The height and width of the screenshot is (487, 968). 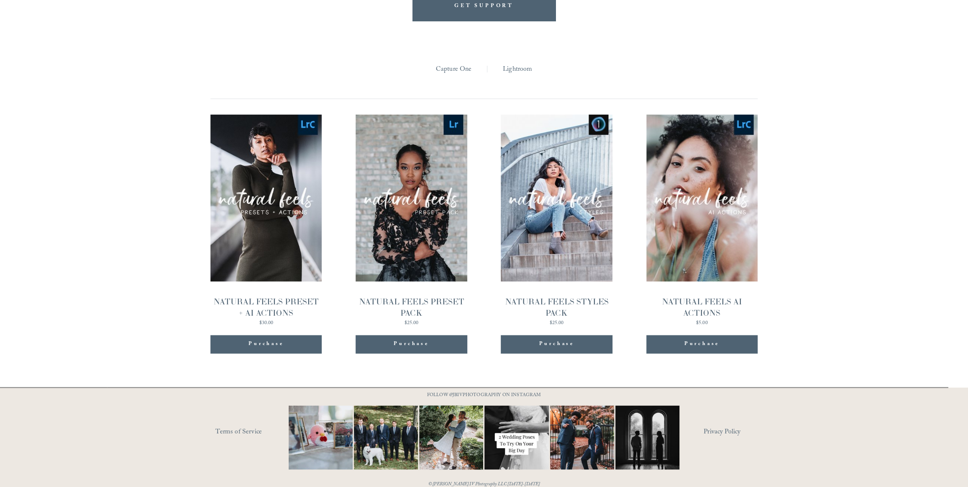 I want to click on a: NATURAL FEELS PRESET + AI ACTIONS, so click(x=266, y=220).